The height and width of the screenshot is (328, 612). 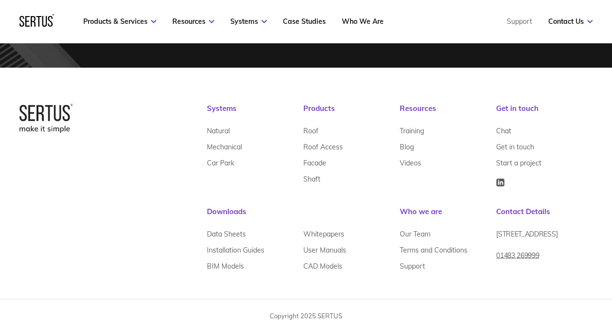 What do you see at coordinates (193, 21) in the screenshot?
I see `a: Resources` at bounding box center [193, 21].